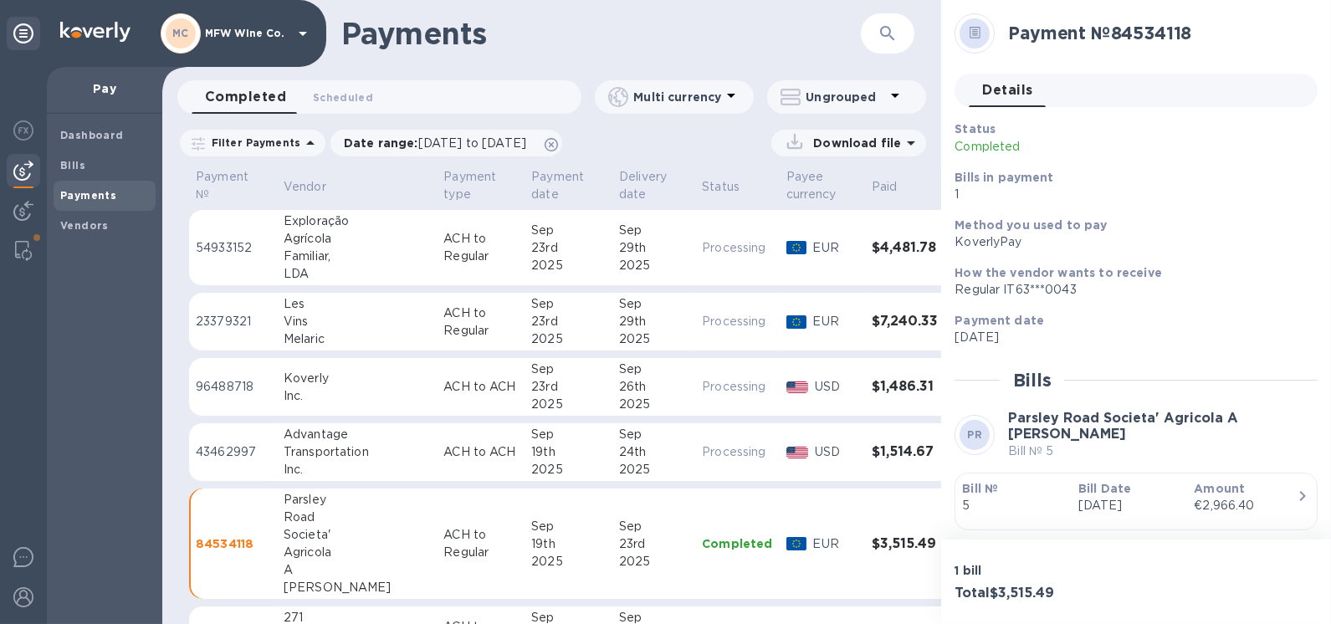 Image resolution: width=1331 pixels, height=624 pixels. I want to click on div: Parsley, so click(356, 499).